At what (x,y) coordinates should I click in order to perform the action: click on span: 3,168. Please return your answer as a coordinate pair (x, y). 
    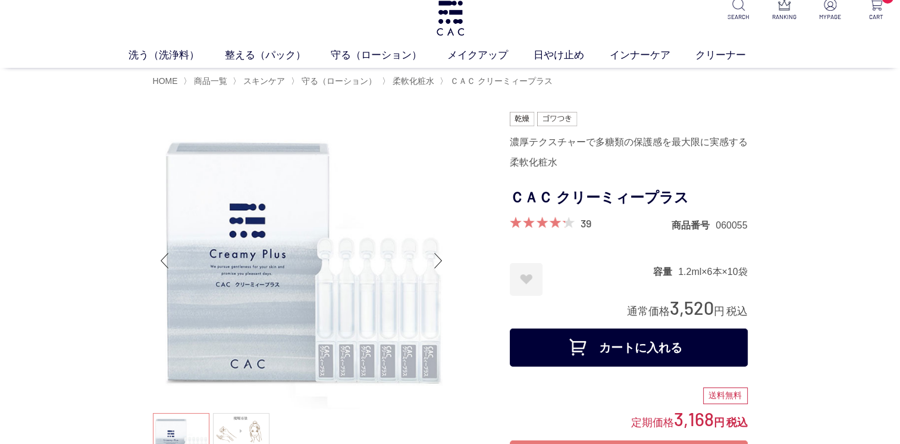
    Looking at the image, I should click on (694, 418).